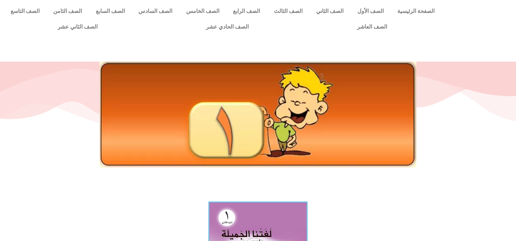  Describe the element at coordinates (246, 11) in the screenshot. I see `a: الصف الرابع` at that location.